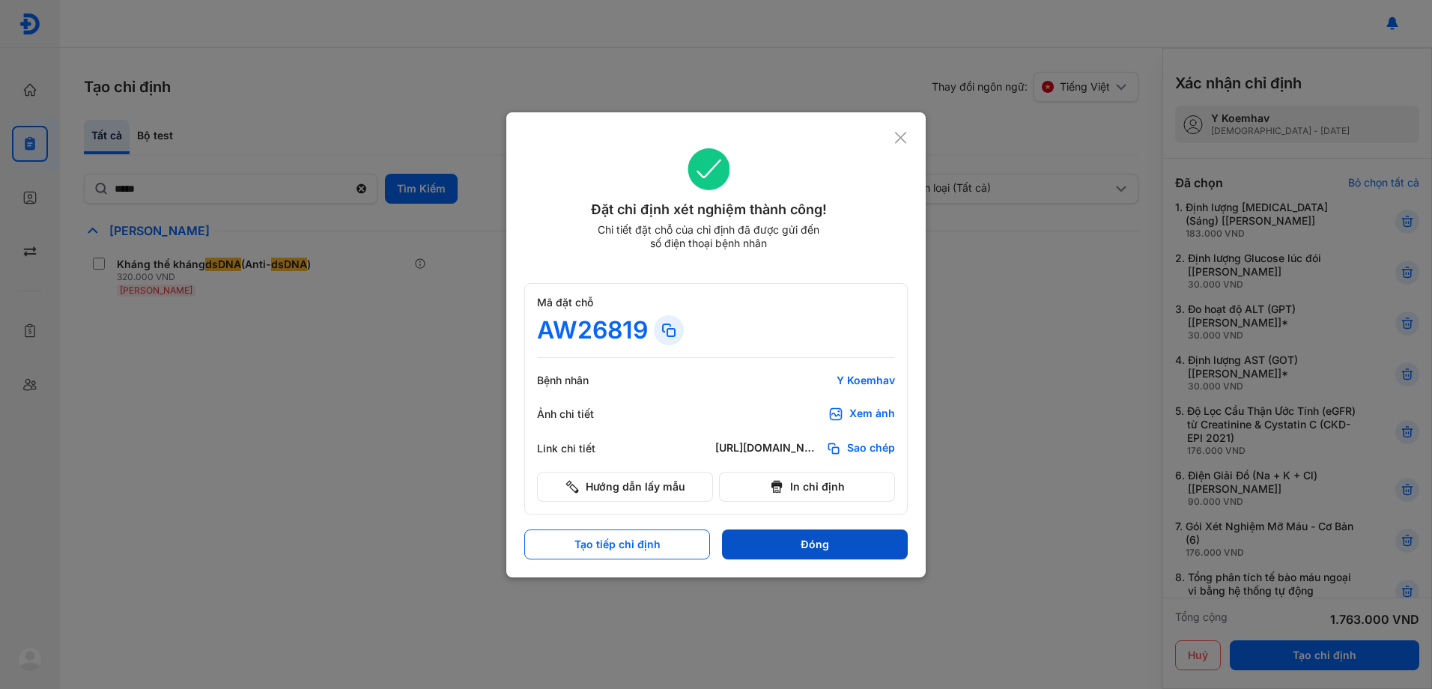 The width and height of the screenshot is (1432, 689). I want to click on div: Bệnh nhân, so click(582, 380).